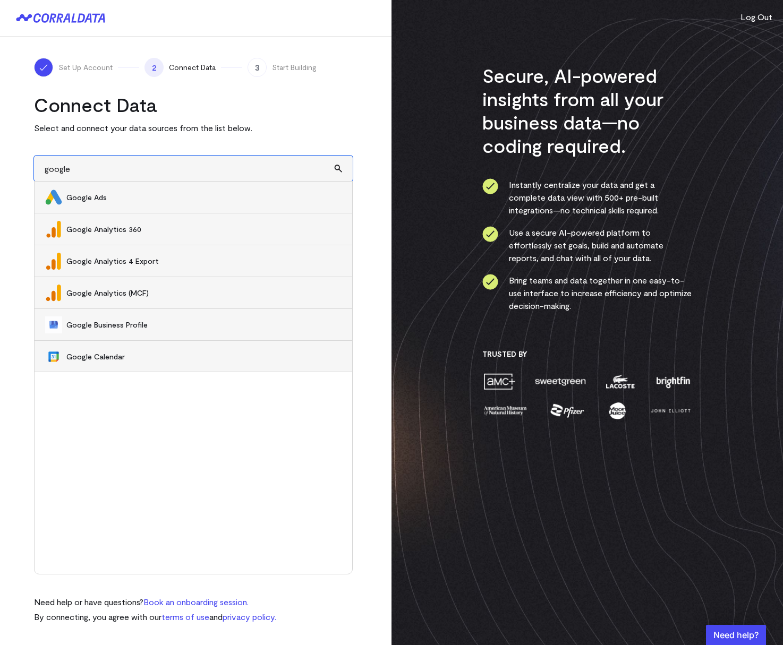 The width and height of the screenshot is (783, 645). I want to click on img: ico-check-white-5ff98cb1.svg, so click(44, 67).